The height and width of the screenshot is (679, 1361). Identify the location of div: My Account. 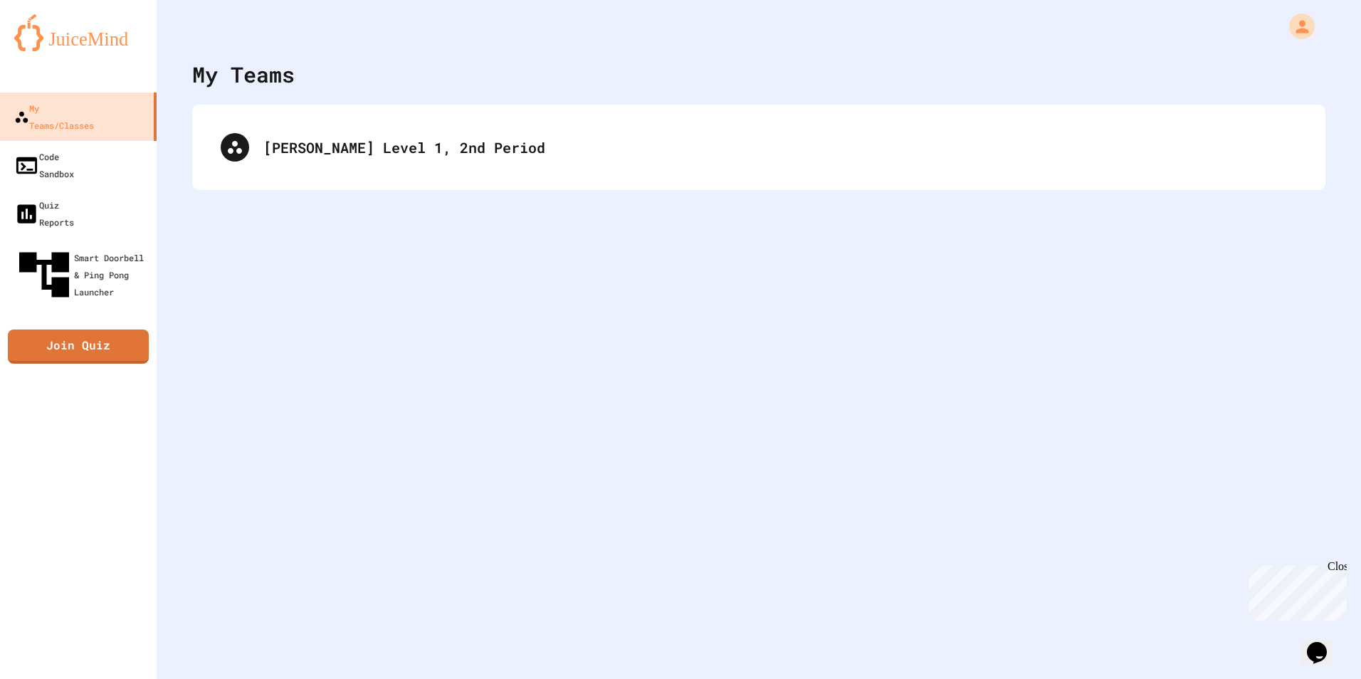
(1296, 26).